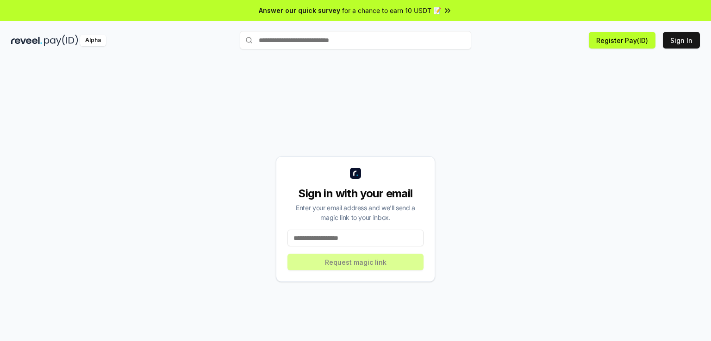  What do you see at coordinates (355, 173) in the screenshot?
I see `img: logo_small` at bounding box center [355, 173].